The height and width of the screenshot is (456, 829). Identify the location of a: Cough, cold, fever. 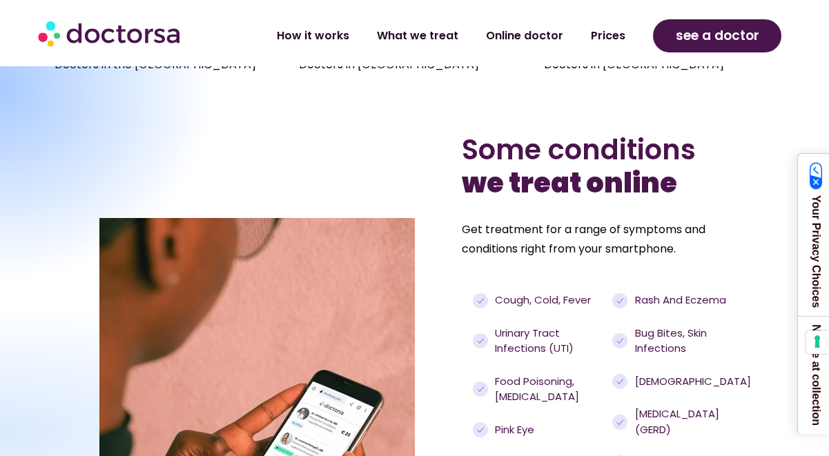
(539, 300).